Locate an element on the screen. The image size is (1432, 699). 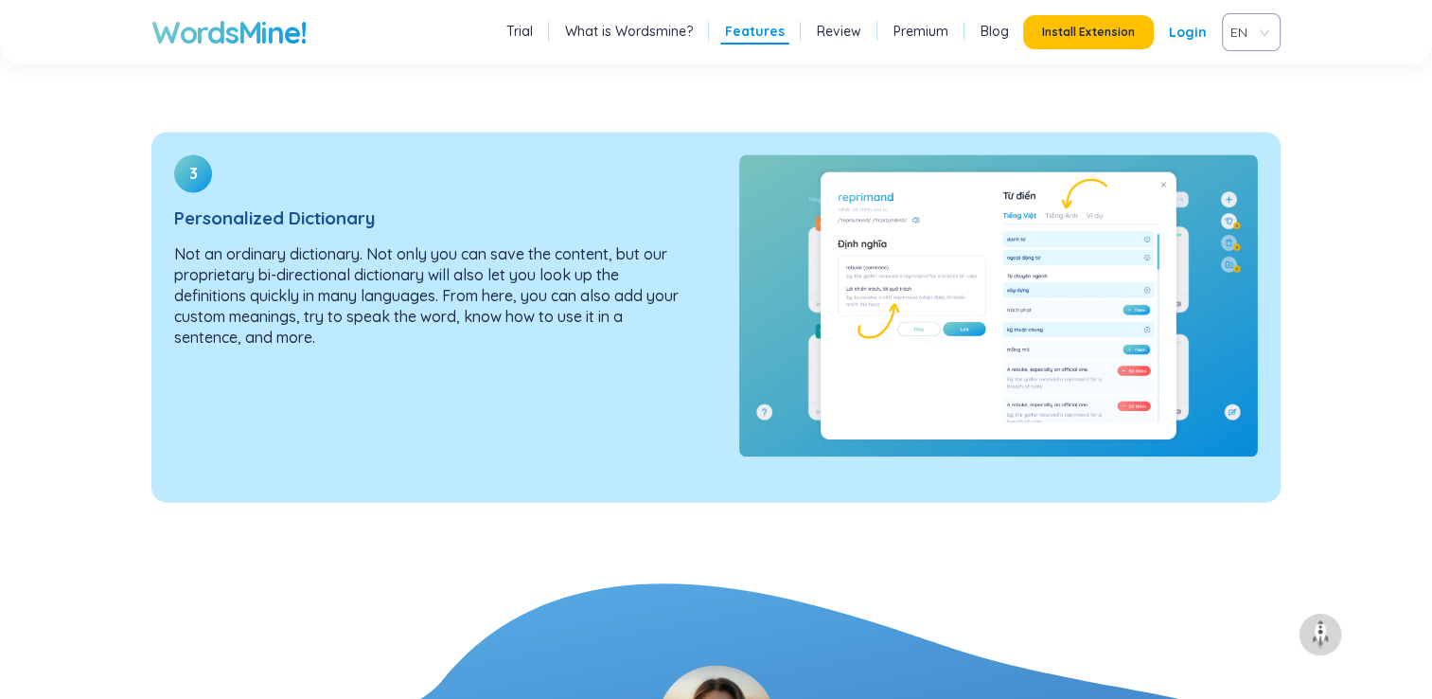
a: Login is located at coordinates (1188, 32).